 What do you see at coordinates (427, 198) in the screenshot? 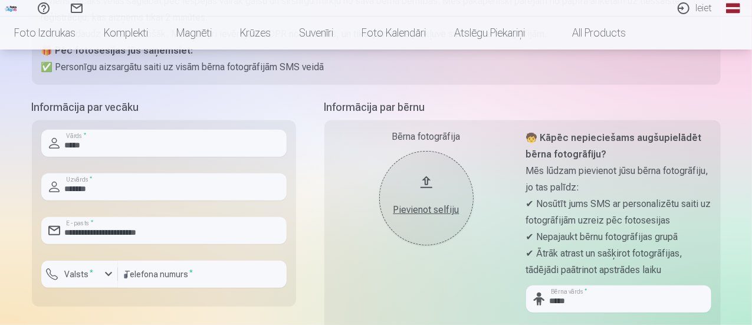
I see `button: Pievienot selfiju` at bounding box center [427, 198].